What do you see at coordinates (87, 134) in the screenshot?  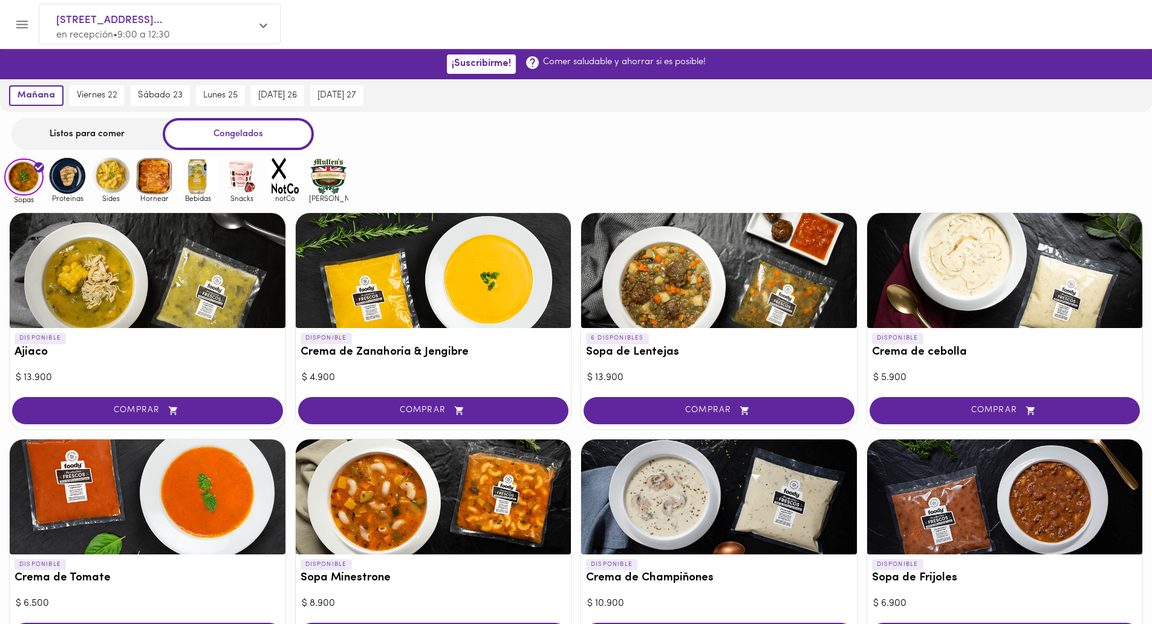 I see `div: Listos para comer` at bounding box center [87, 134].